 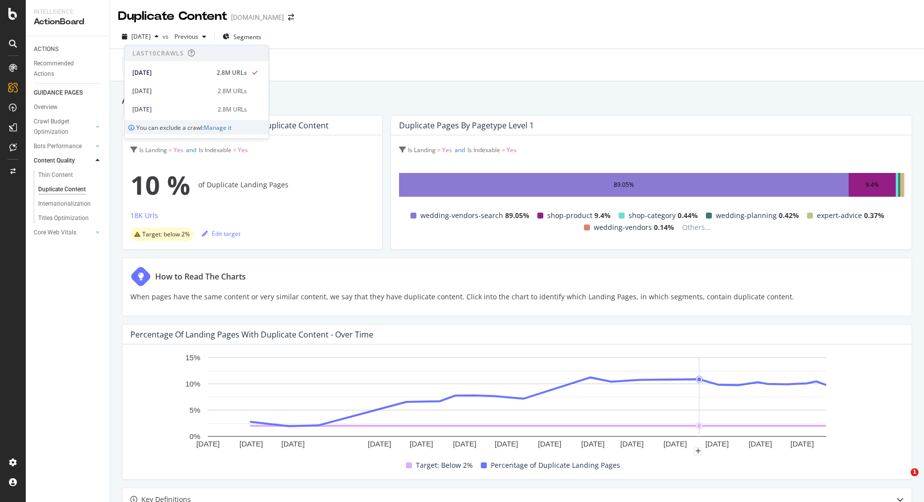 What do you see at coordinates (195, 410) in the screenshot?
I see `text: 5%` at bounding box center [195, 410].